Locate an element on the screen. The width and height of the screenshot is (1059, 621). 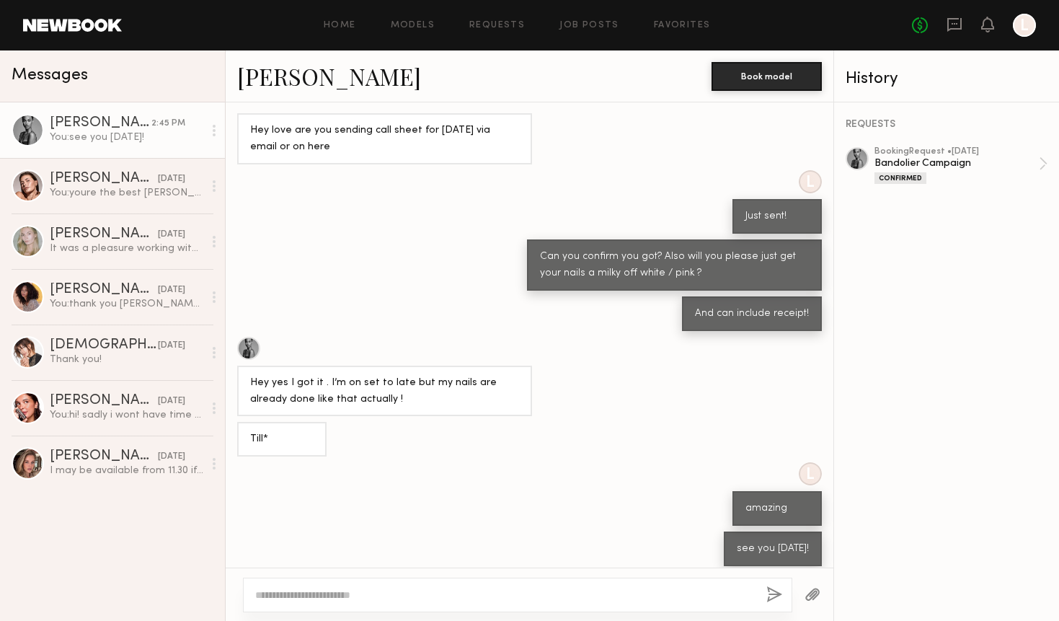
div: 2:45 PM is located at coordinates (168, 123).